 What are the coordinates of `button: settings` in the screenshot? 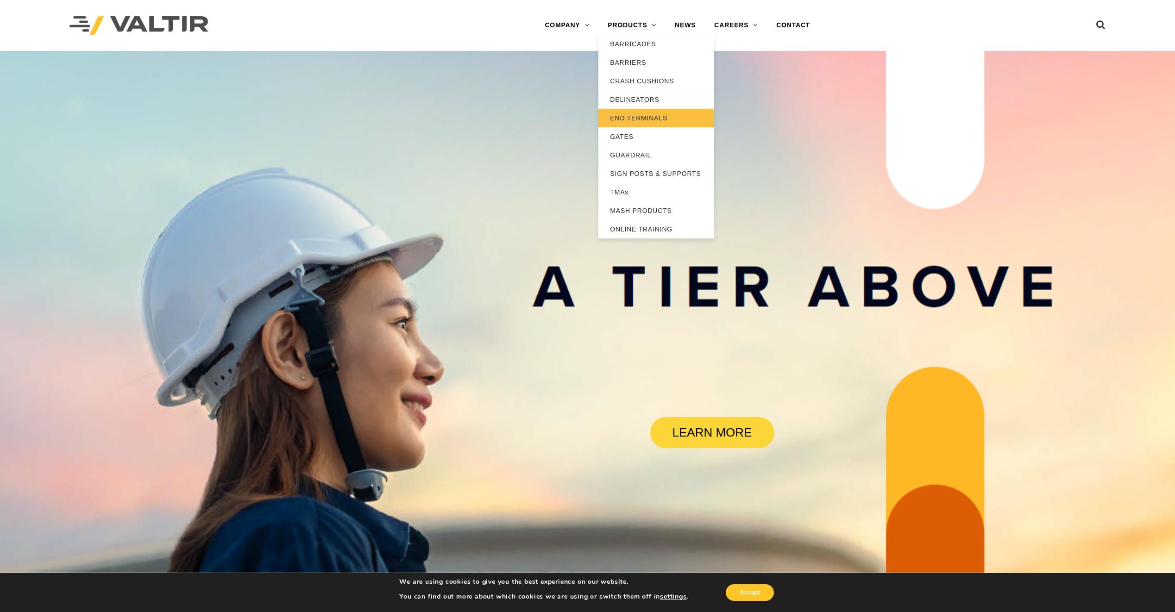 It's located at (673, 597).